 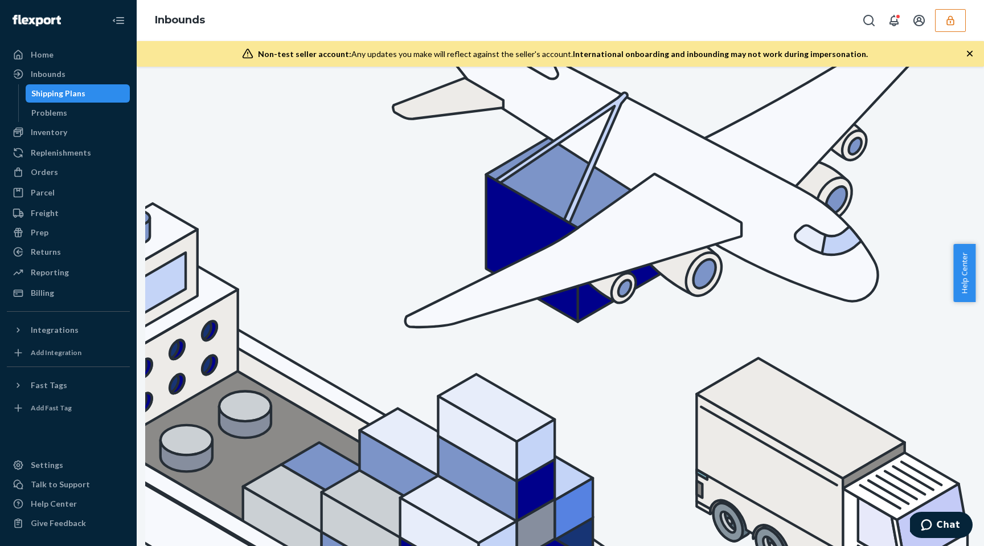 What do you see at coordinates (68, 330) in the screenshot?
I see `button: Integrations` at bounding box center [68, 330].